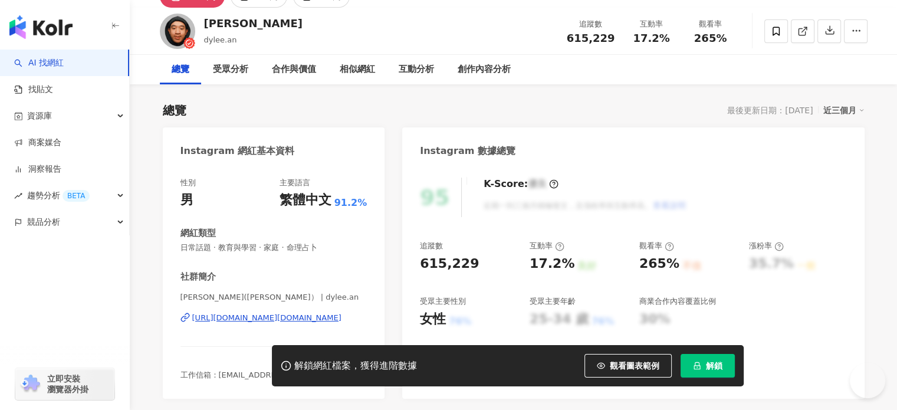  Describe the element at coordinates (187, 200) in the screenshot. I see `div: 男` at that location.